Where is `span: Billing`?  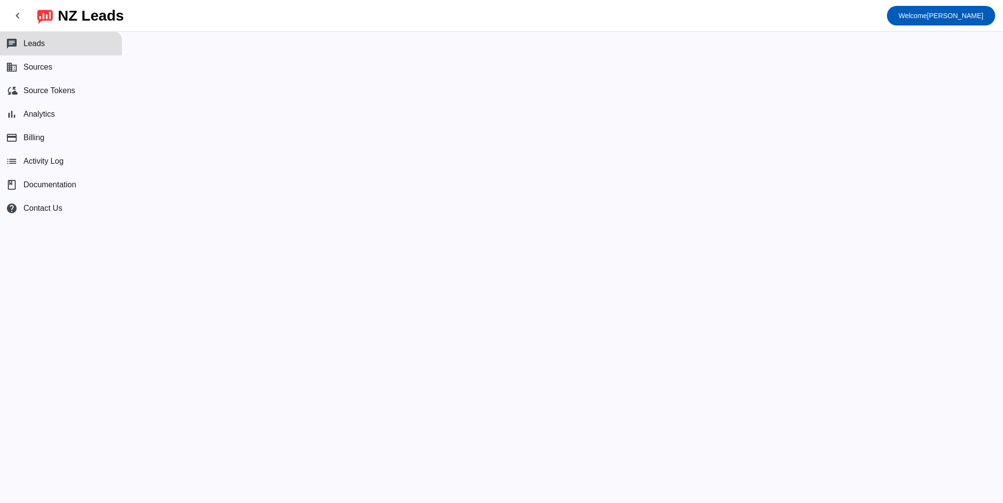
span: Billing is located at coordinates (34, 138).